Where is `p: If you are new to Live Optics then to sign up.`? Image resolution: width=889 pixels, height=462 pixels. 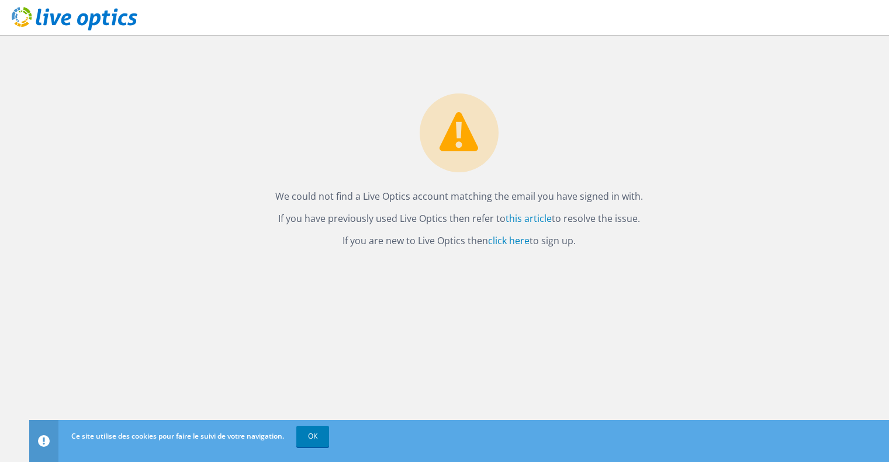
p: If you are new to Live Optics then to sign up. is located at coordinates (459, 241).